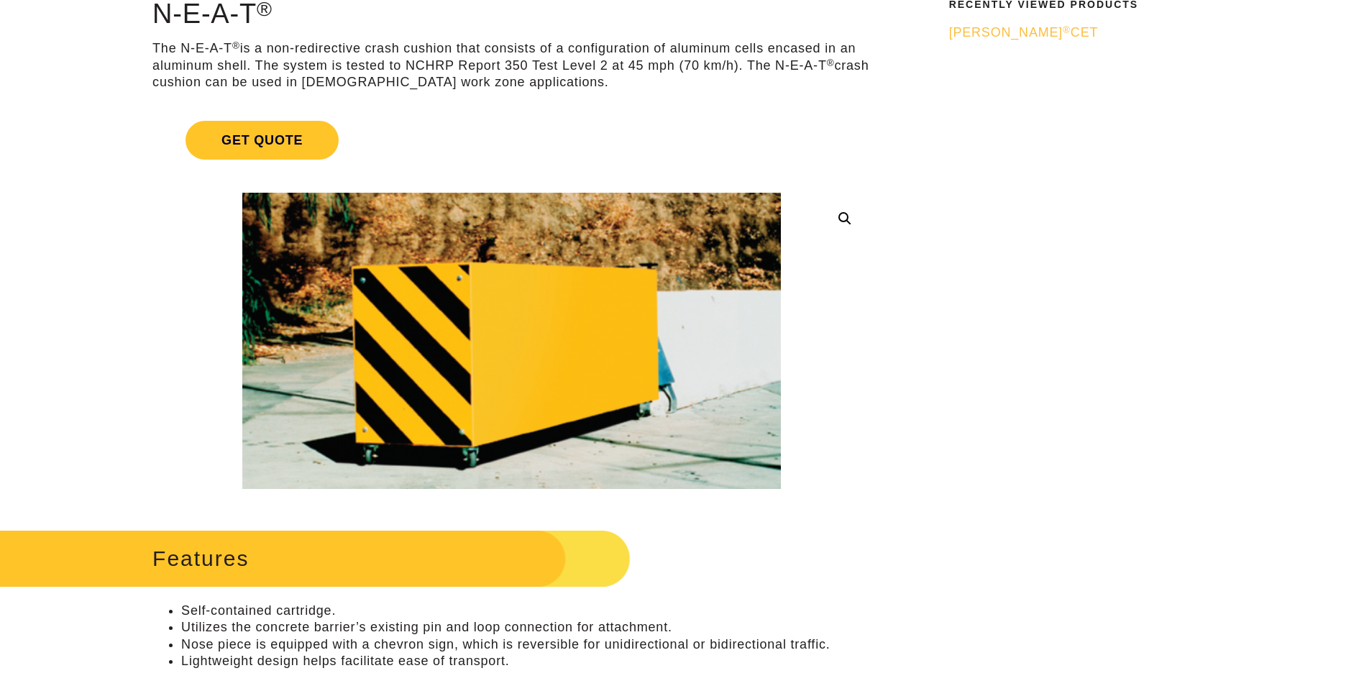  Describe the element at coordinates (526, 627) in the screenshot. I see `li: Utilizes the concrete barrier’s existing pin and loop connection for attachment.` at that location.